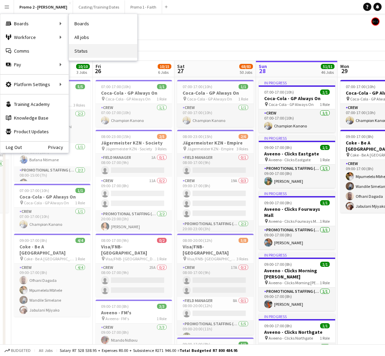  What do you see at coordinates (134, 165) in the screenshot?
I see `app-card-role: Field Manager1A0/108:00-17:00 (9h)` at bounding box center [134, 165].